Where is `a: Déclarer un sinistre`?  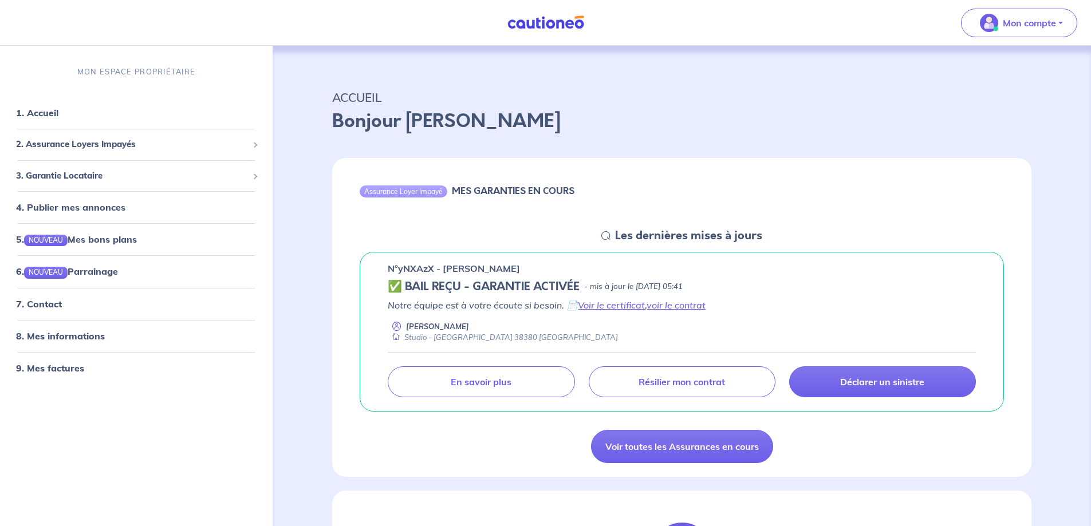
a: Déclarer un sinistre is located at coordinates (882, 382).